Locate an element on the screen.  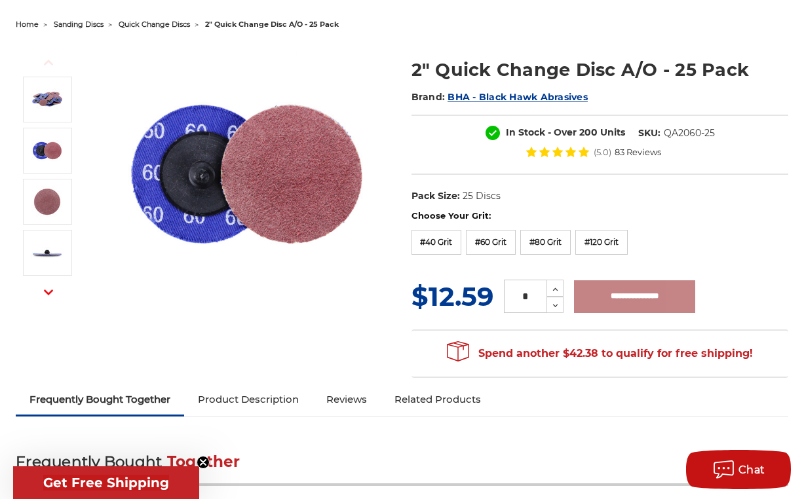
span: BHA - Black Hawk Abrasives is located at coordinates (518, 97).